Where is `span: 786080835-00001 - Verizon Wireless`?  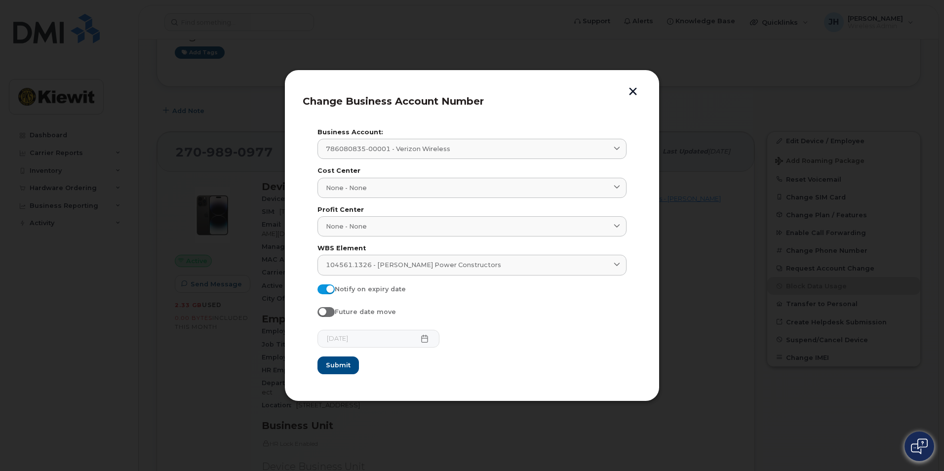
span: 786080835-00001 - Verizon Wireless is located at coordinates (388, 149).